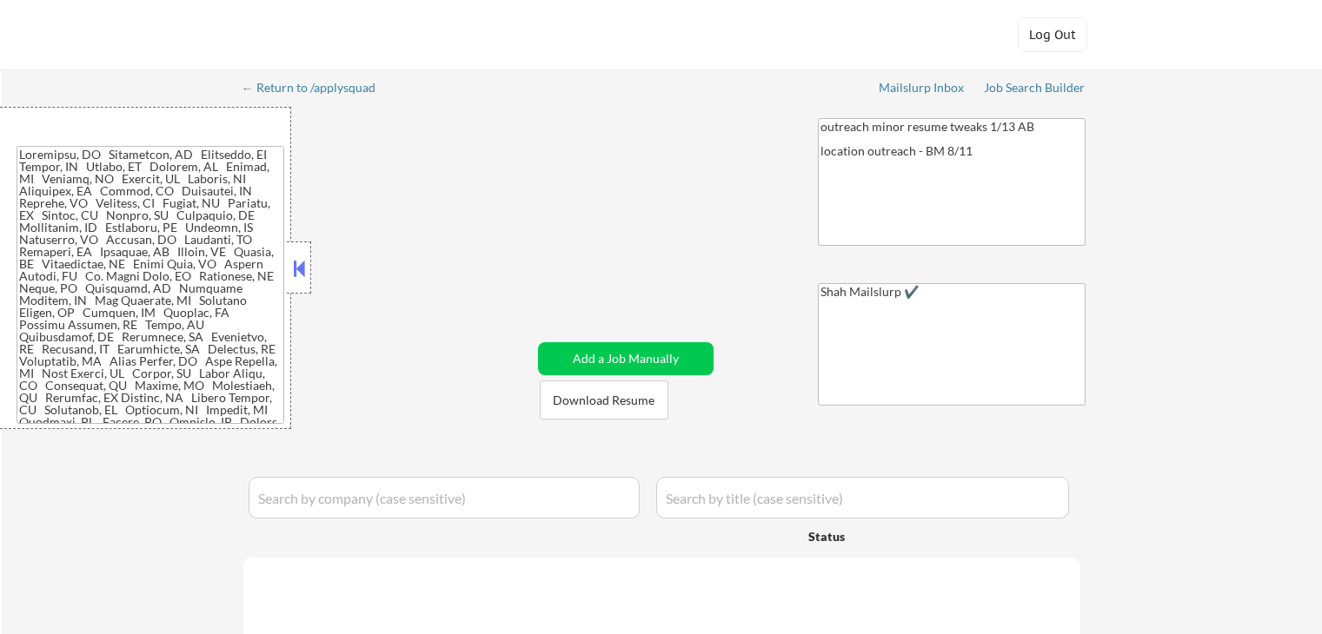  Describe the element at coordinates (862, 498) in the screenshot. I see `input: Search by title (case sensitive)` at that location.